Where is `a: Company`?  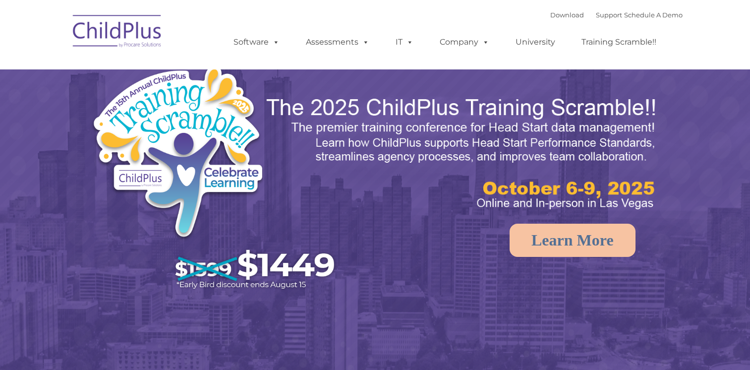 a: Company is located at coordinates (464, 42).